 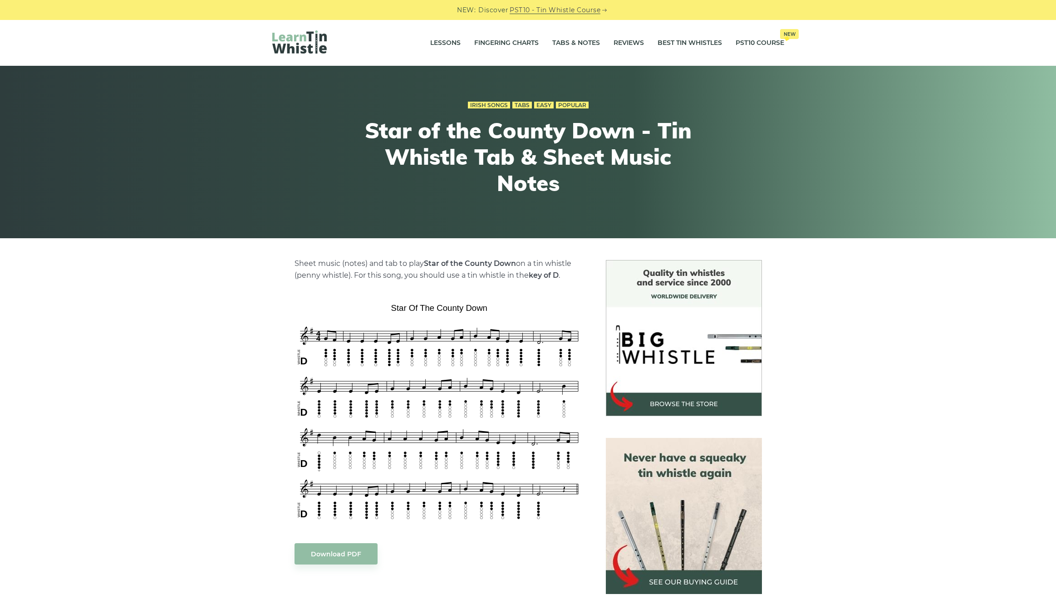 What do you see at coordinates (507, 43) in the screenshot?
I see `a: Fingering Charts` at bounding box center [507, 43].